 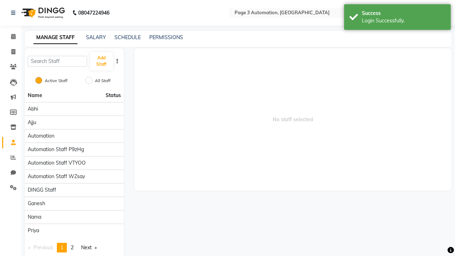 I want to click on span: Status, so click(x=113, y=95).